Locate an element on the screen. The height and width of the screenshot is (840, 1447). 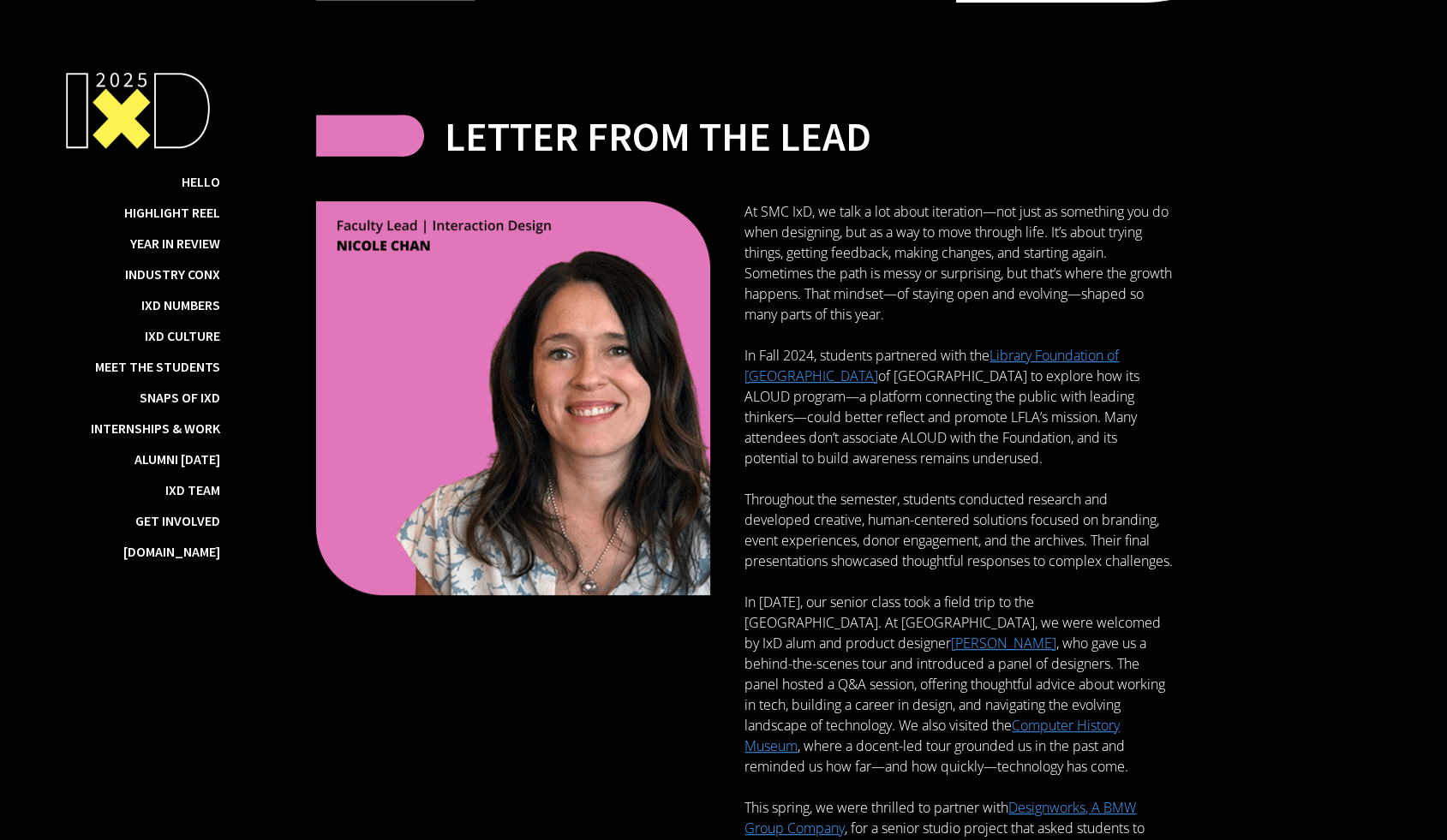
div: Hello is located at coordinates (200, 181).